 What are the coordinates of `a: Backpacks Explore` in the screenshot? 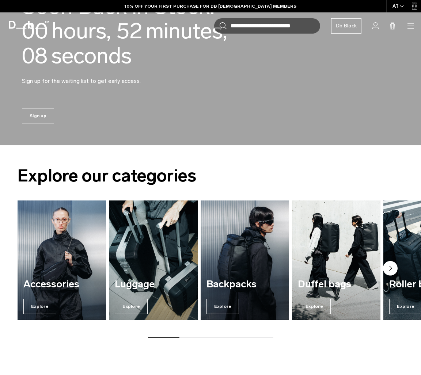 It's located at (245, 260).